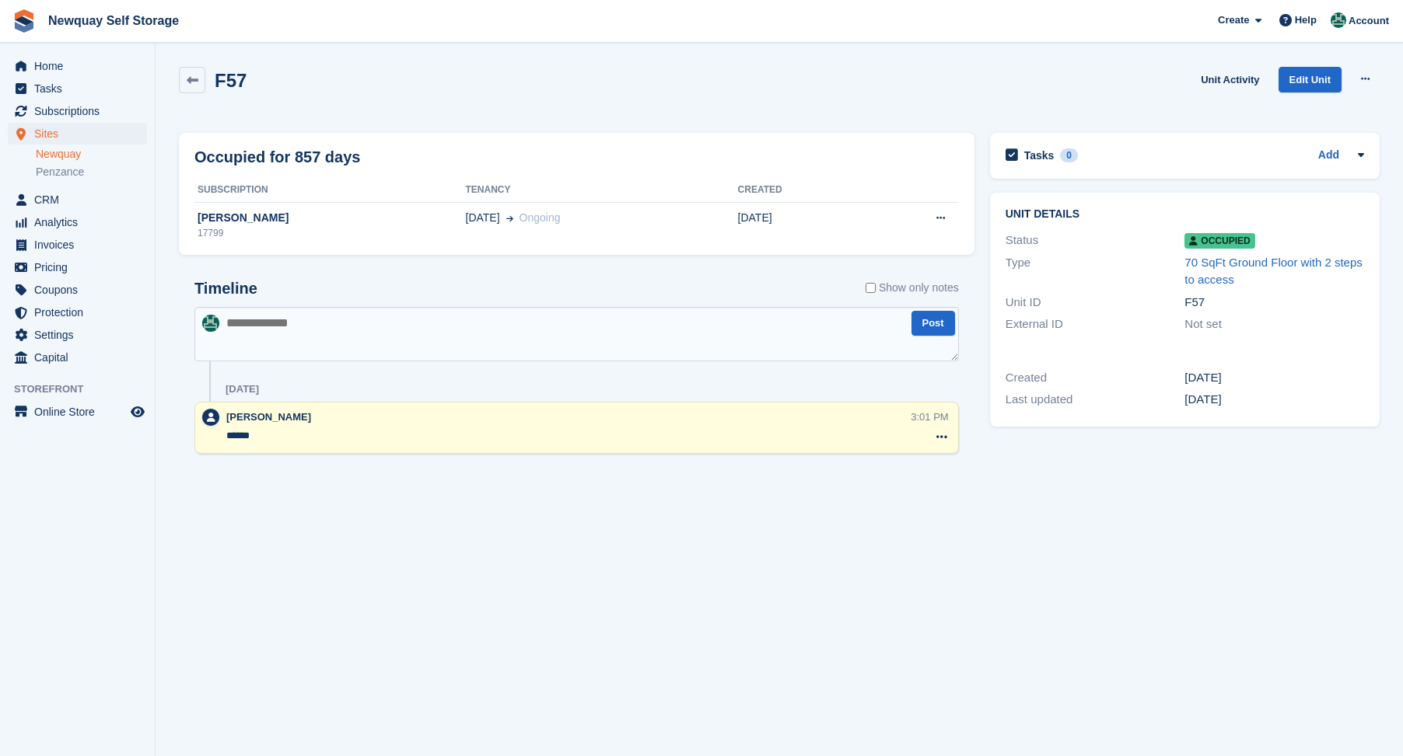  Describe the element at coordinates (1095, 271) in the screenshot. I see `div: Type` at that location.